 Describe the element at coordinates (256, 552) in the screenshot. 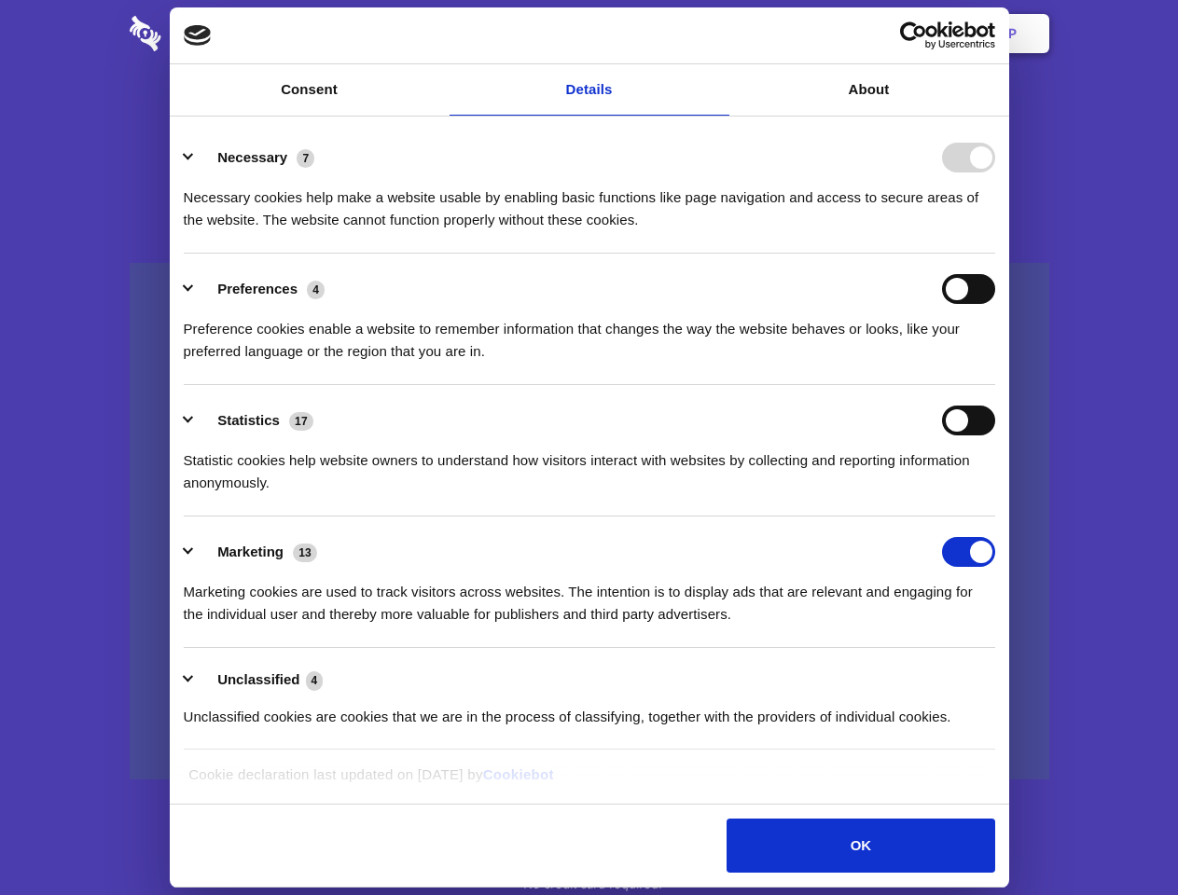

I see `button: Marketing (13)` at that location.